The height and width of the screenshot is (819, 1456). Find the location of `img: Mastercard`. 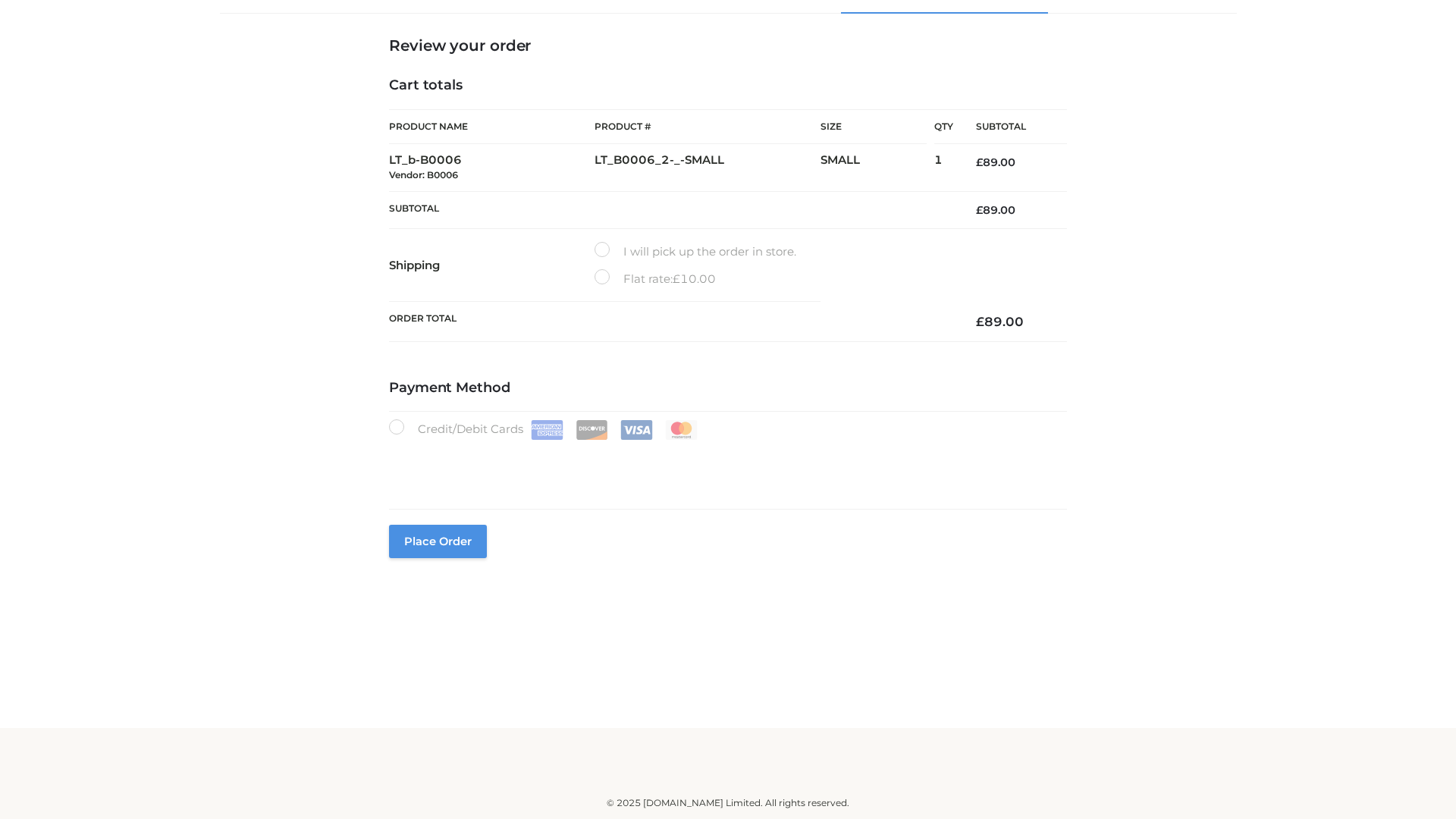

img: Mastercard is located at coordinates (681, 430).